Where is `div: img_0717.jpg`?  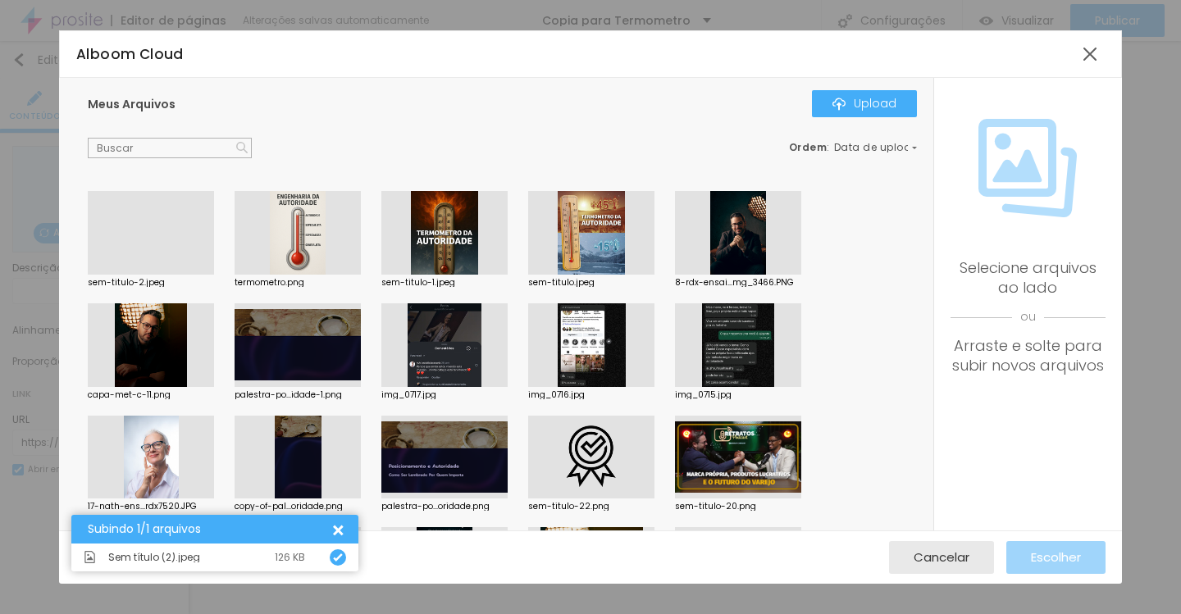
div: img_0717.jpg is located at coordinates (445, 395).